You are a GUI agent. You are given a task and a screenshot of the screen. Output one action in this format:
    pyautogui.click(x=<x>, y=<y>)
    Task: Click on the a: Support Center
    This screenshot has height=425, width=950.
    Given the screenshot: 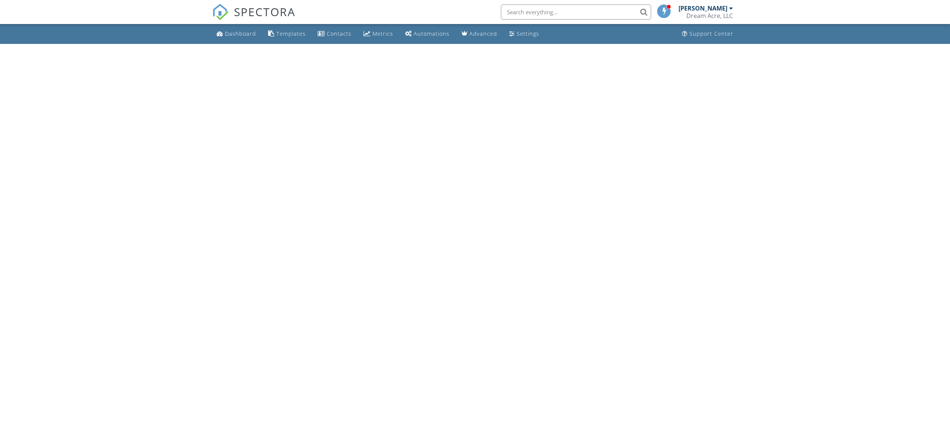 What is the action you would take?
    pyautogui.click(x=708, y=34)
    